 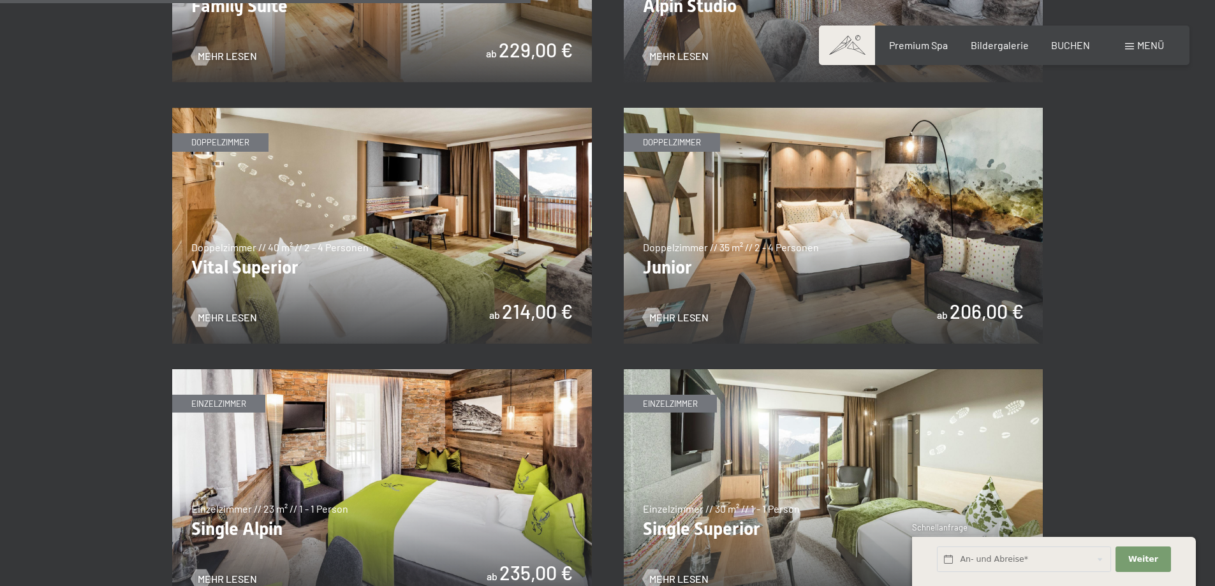 I want to click on span: Premium Spa, so click(x=918, y=45).